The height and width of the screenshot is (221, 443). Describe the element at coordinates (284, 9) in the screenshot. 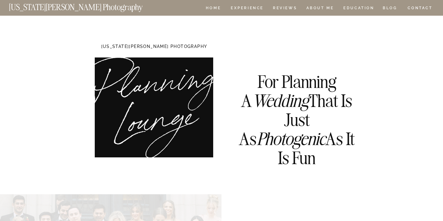

I see `a: REVIEWS` at that location.